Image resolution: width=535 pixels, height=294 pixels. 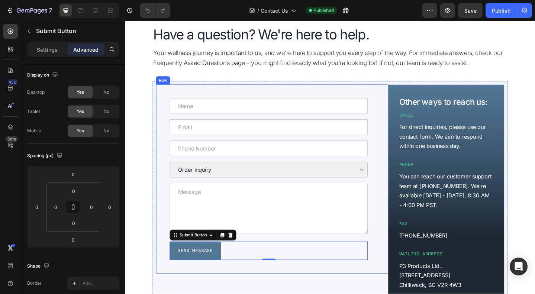 What do you see at coordinates (323, 10) in the screenshot?
I see `span: Published` at bounding box center [323, 10].